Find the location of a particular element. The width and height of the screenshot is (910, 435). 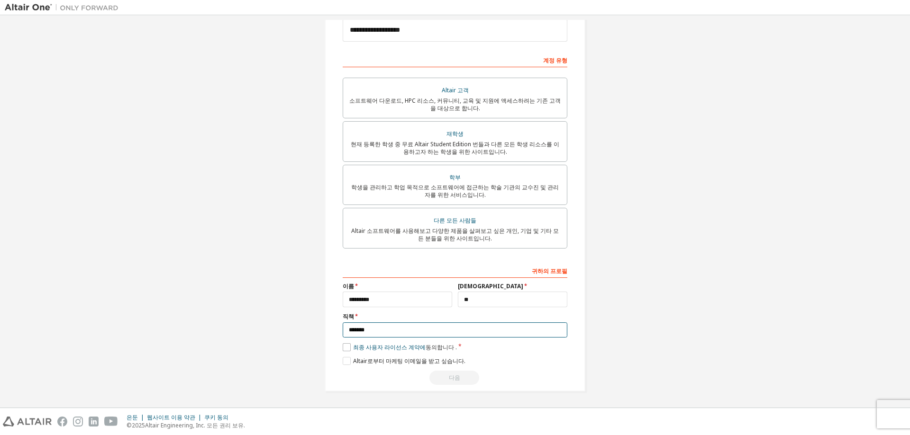

img: linkedin.svg is located at coordinates (93, 422).